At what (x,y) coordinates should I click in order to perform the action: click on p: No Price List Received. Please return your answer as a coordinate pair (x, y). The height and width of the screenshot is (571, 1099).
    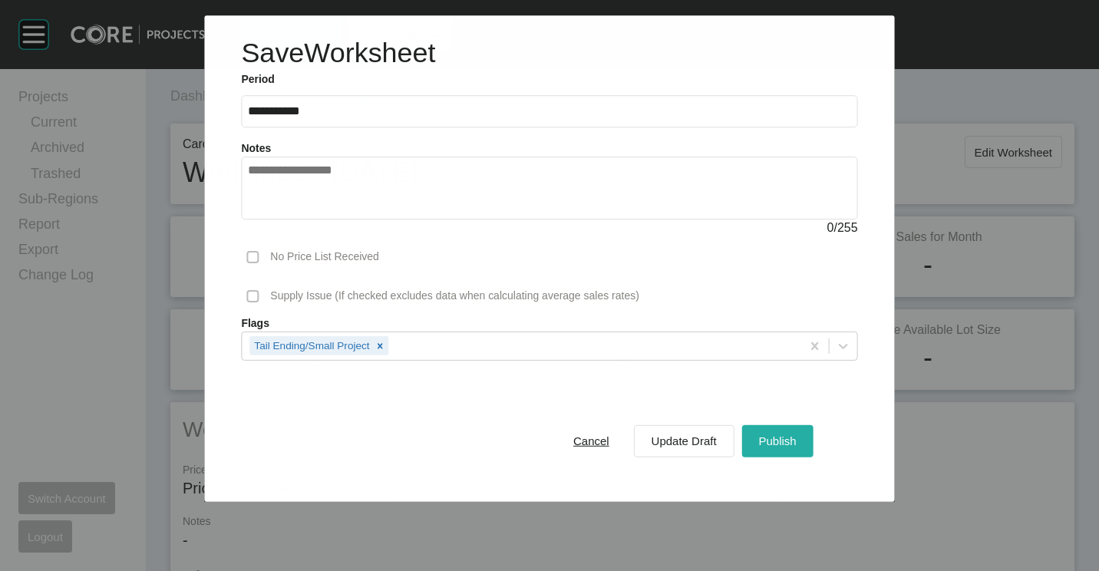
    Looking at the image, I should click on (324, 257).